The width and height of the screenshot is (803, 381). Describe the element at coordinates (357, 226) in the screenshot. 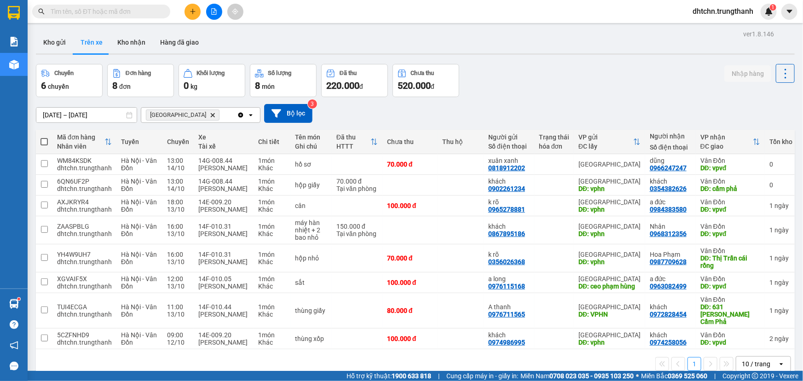

I see `div: 150.000 đ` at that location.